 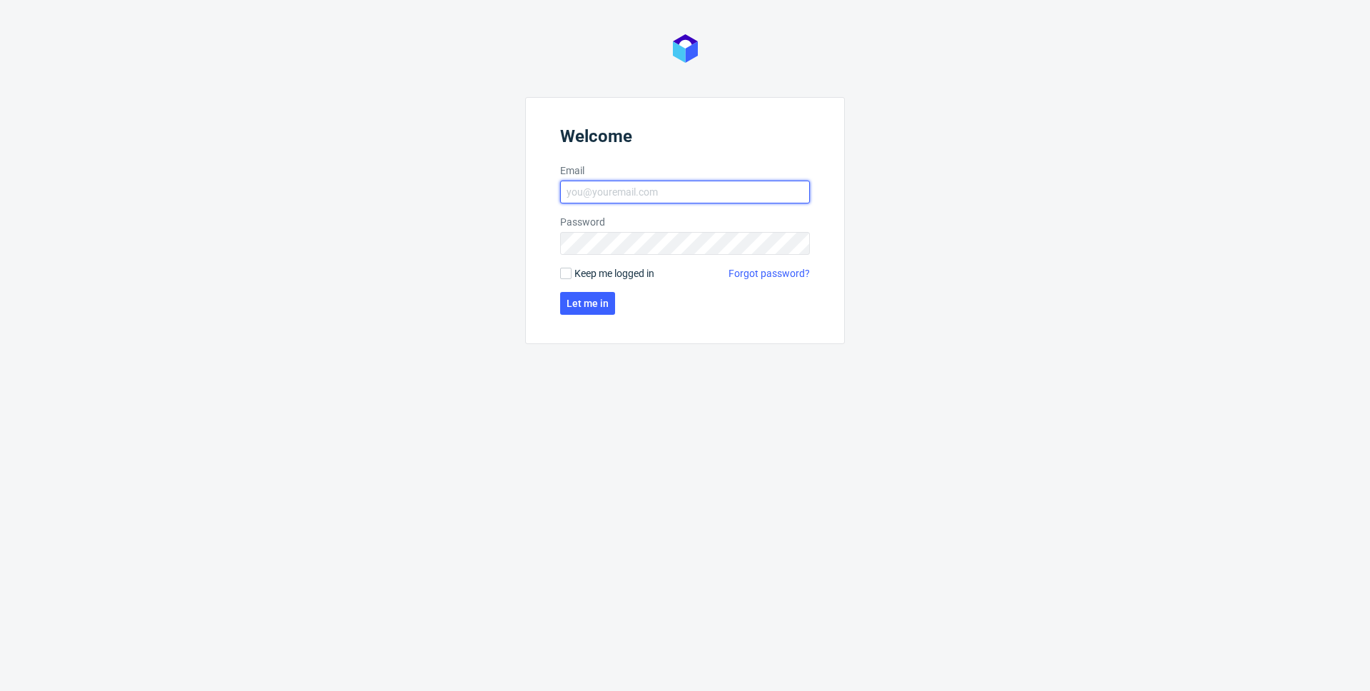 I want to click on button: Let me in, so click(x=587, y=303).